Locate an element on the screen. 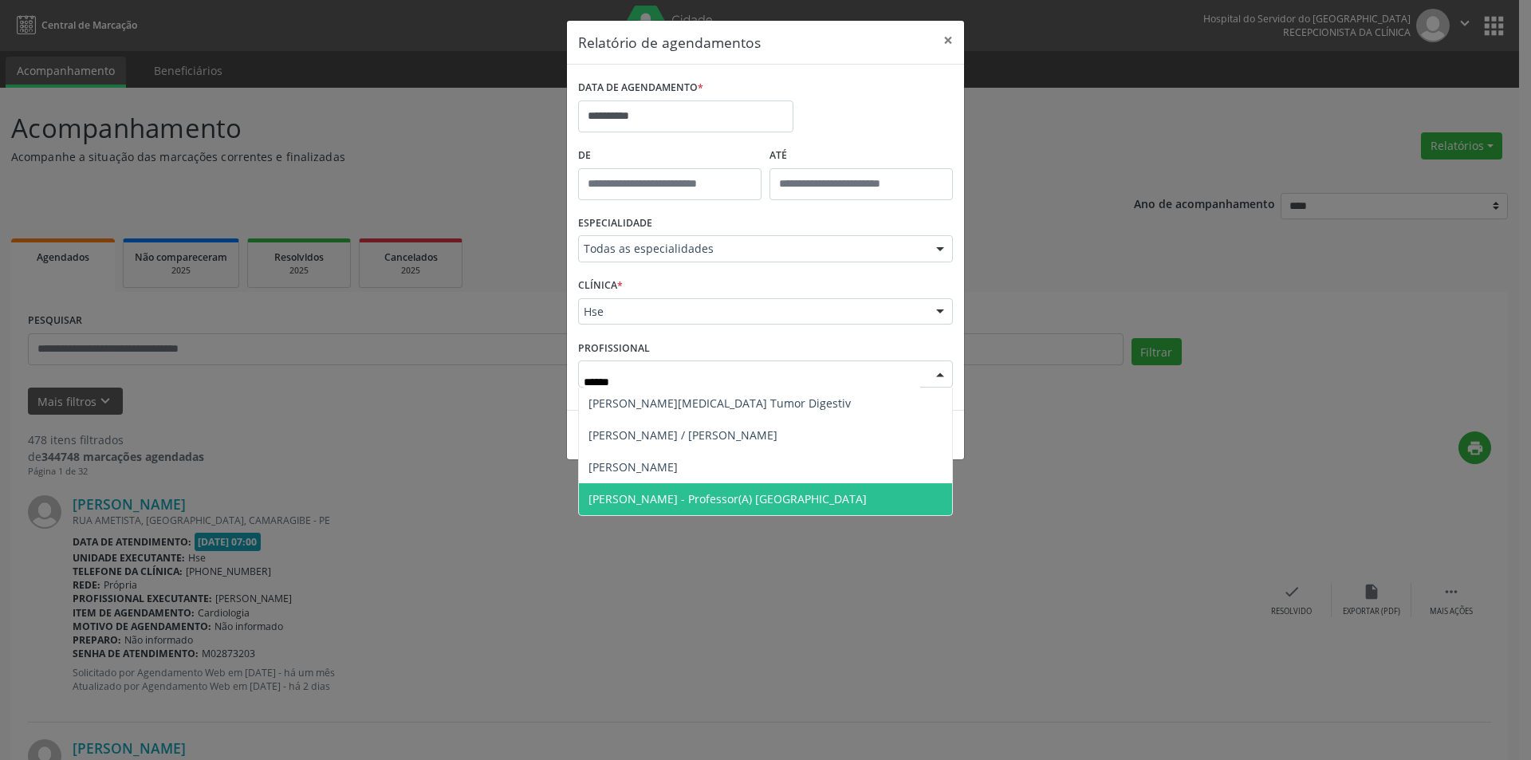 This screenshot has height=760, width=1531. label: PROFISSIONAL is located at coordinates (614, 348).